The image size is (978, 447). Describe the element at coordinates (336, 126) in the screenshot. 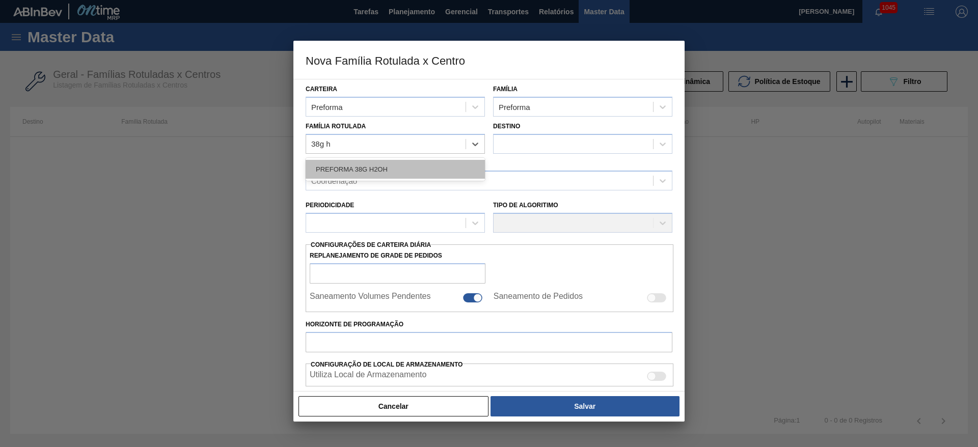

I see `label: Família Rotulada` at that location.